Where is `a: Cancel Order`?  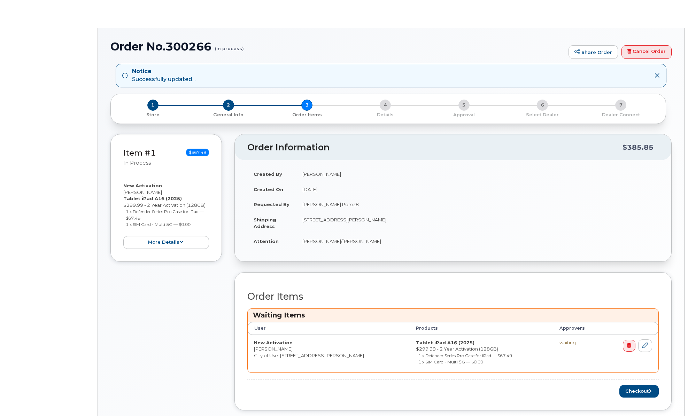
a: Cancel Order is located at coordinates (647, 52).